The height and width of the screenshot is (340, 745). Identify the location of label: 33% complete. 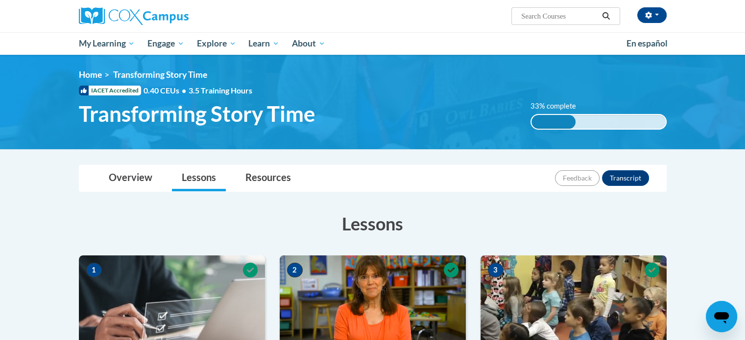
(558, 106).